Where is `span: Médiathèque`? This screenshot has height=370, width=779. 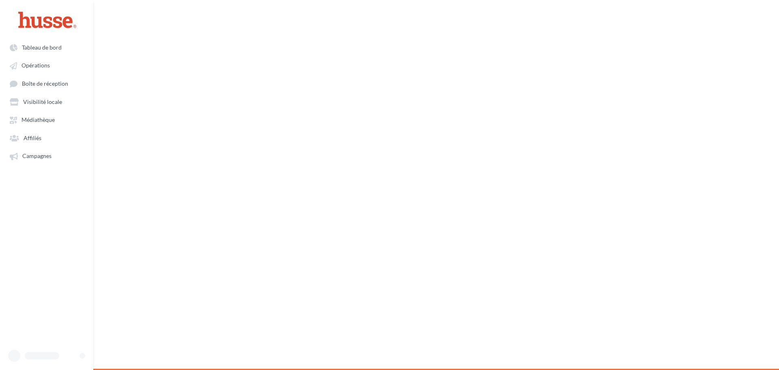 span: Médiathèque is located at coordinates (38, 120).